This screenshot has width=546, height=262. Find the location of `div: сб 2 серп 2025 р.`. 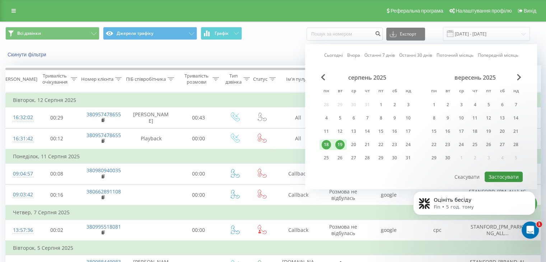

div: сб 2 серп 2025 р. is located at coordinates (395, 105).